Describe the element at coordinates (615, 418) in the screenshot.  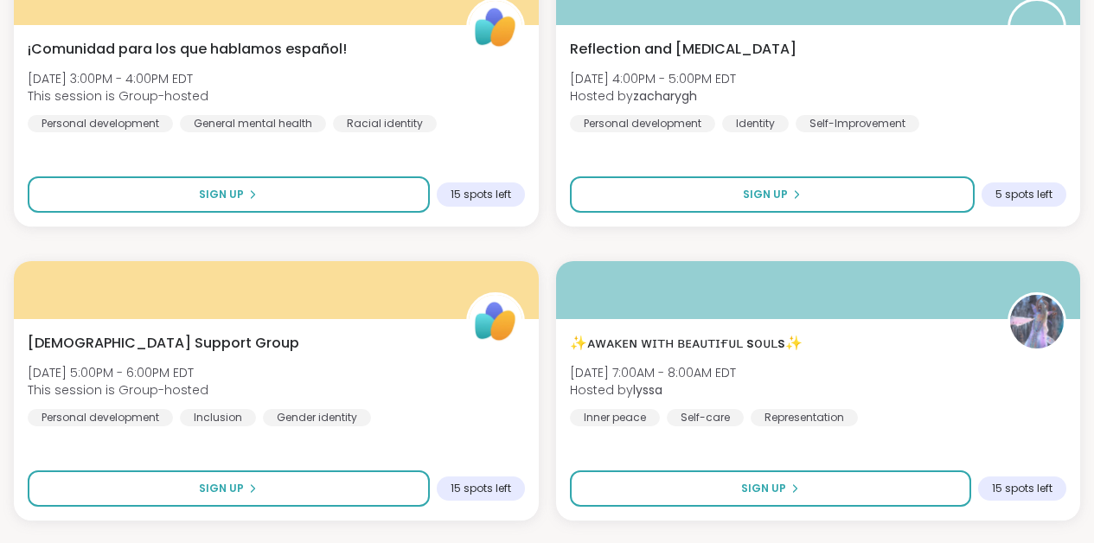
I see `div: Inner peace` at that location.